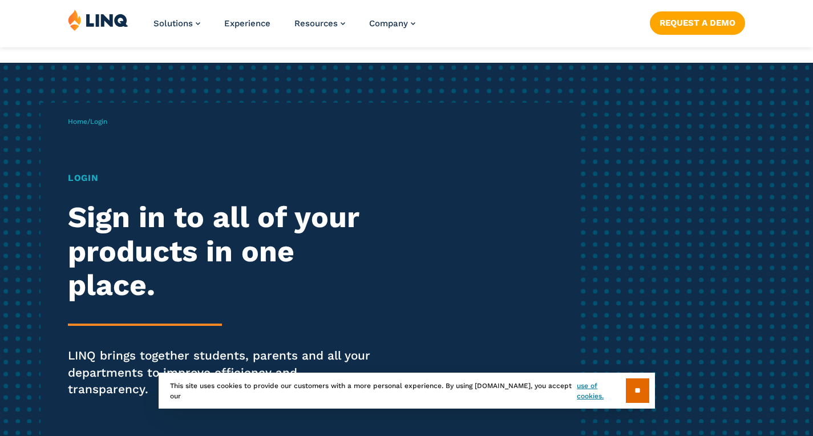 This screenshot has width=813, height=436. I want to click on p: LINQ brings together students, parents and all your departments to improve efficiency and transpa..., so click(224, 373).